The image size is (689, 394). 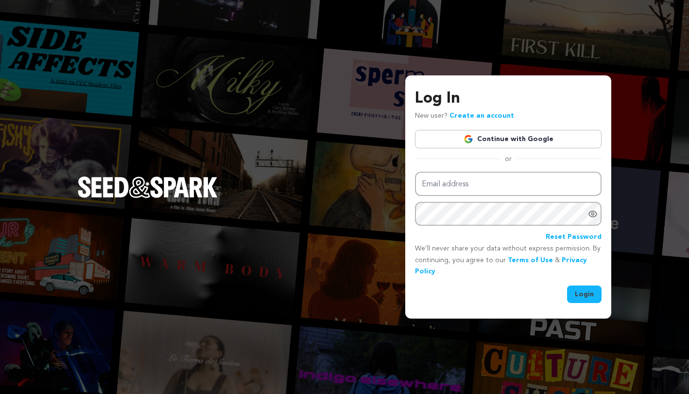 I want to click on h3: Log In, so click(x=508, y=99).